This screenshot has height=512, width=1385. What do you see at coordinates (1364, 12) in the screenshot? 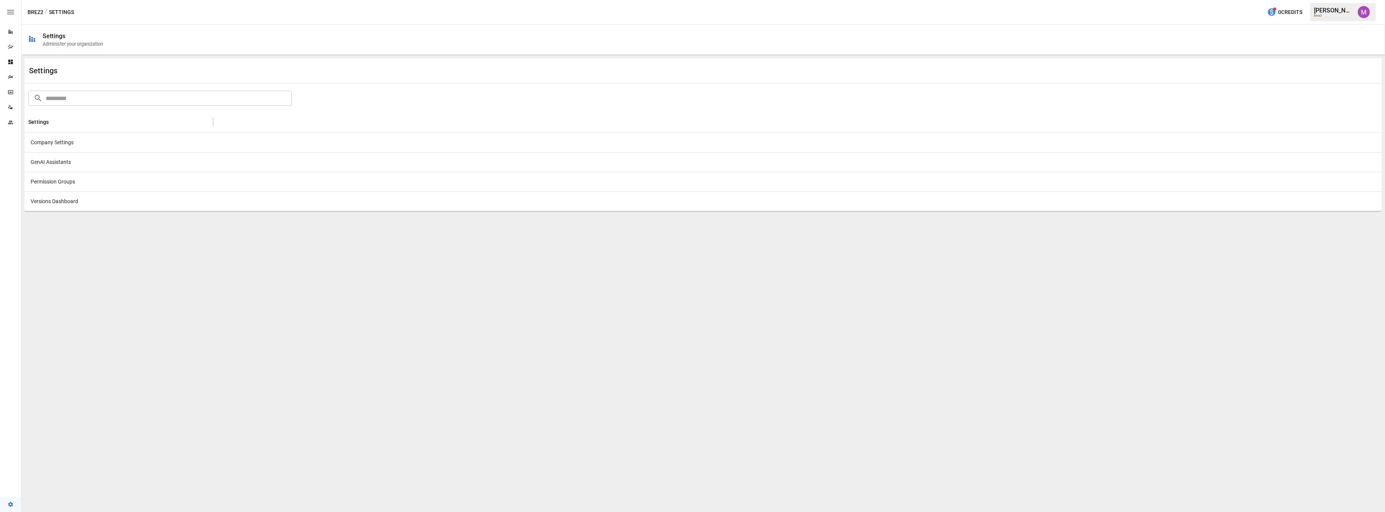
I see `div: Umer Muhammed` at bounding box center [1364, 12].